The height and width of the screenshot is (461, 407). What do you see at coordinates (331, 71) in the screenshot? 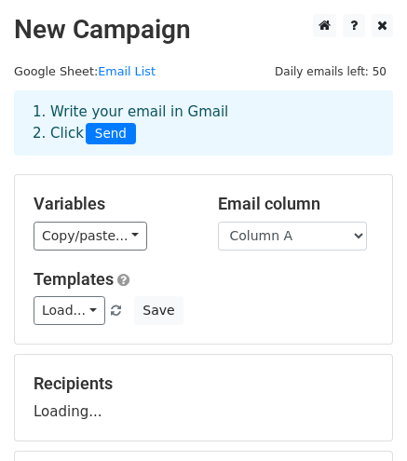
I see `a: Daily emails left: 50` at bounding box center [331, 71].